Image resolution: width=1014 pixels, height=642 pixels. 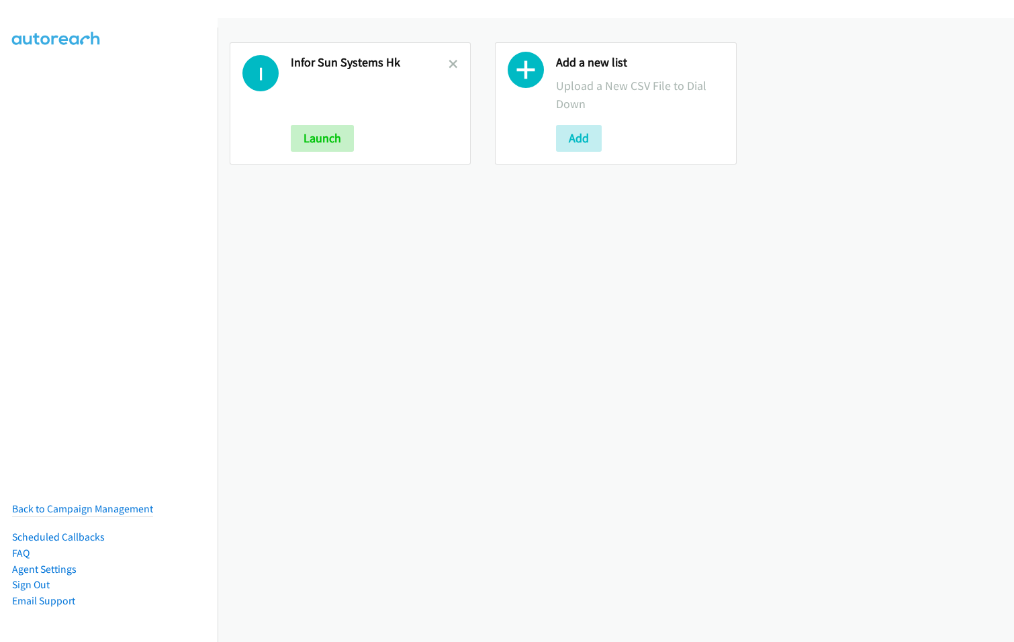 I want to click on h2: Add a new list, so click(x=639, y=62).